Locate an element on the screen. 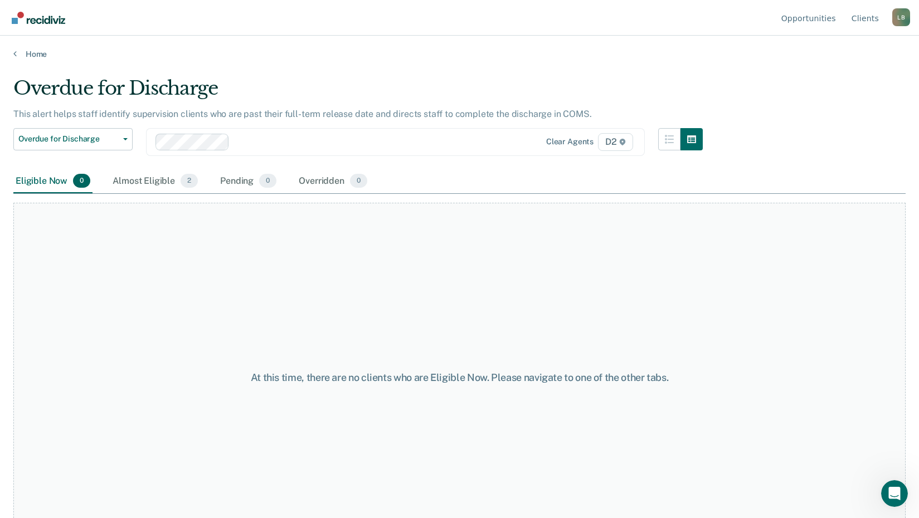 The width and height of the screenshot is (919, 518). button: Overdue for Discharge is located at coordinates (73, 139).